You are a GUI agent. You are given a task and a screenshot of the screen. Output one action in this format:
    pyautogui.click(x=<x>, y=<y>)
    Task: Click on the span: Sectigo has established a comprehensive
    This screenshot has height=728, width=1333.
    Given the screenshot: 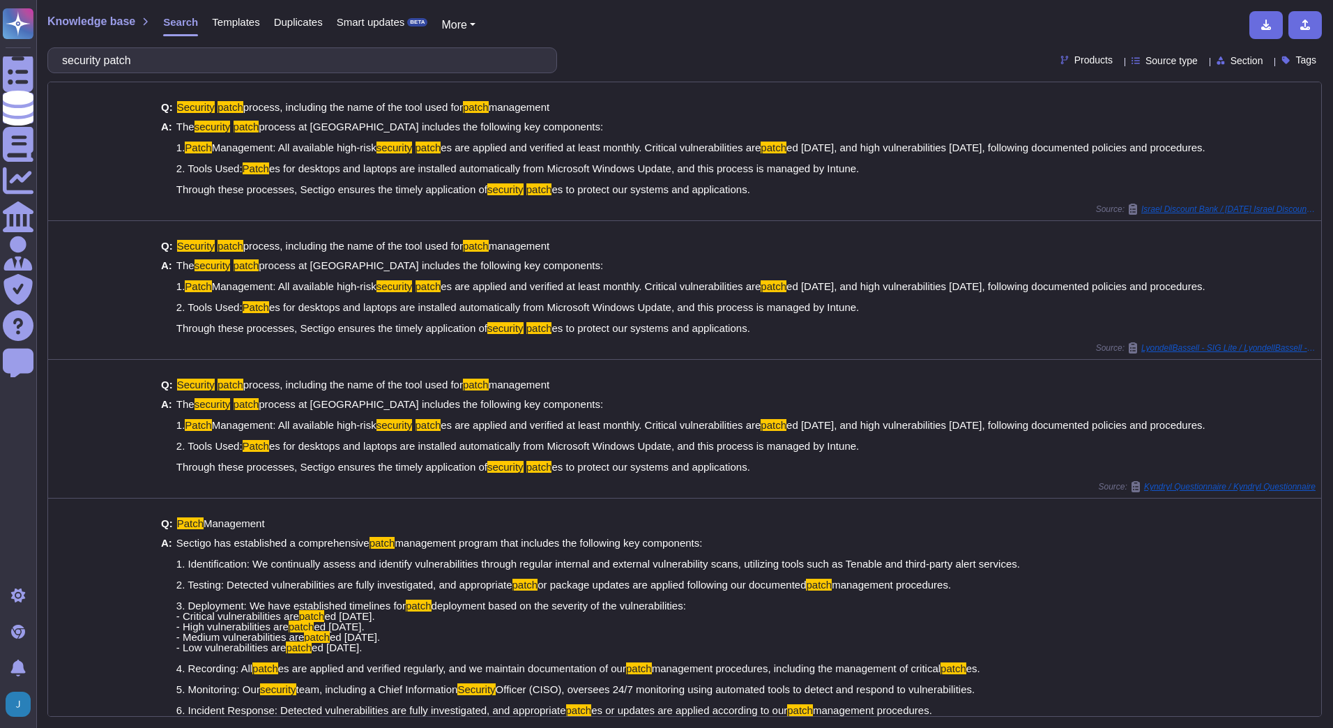 What is the action you would take?
    pyautogui.click(x=273, y=542)
    